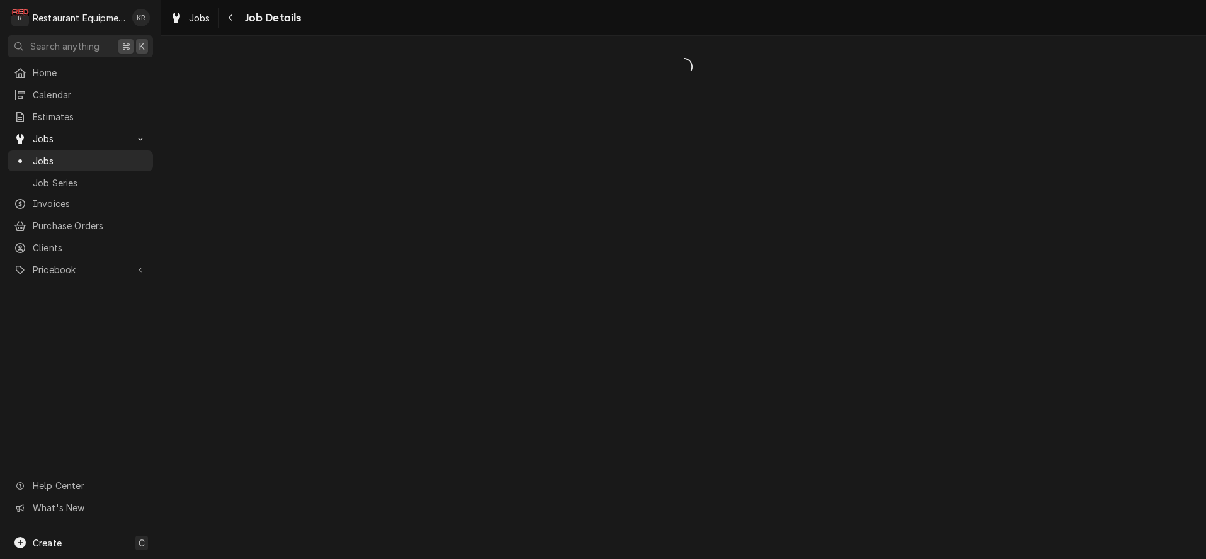  I want to click on span: Invoices, so click(89, 203).